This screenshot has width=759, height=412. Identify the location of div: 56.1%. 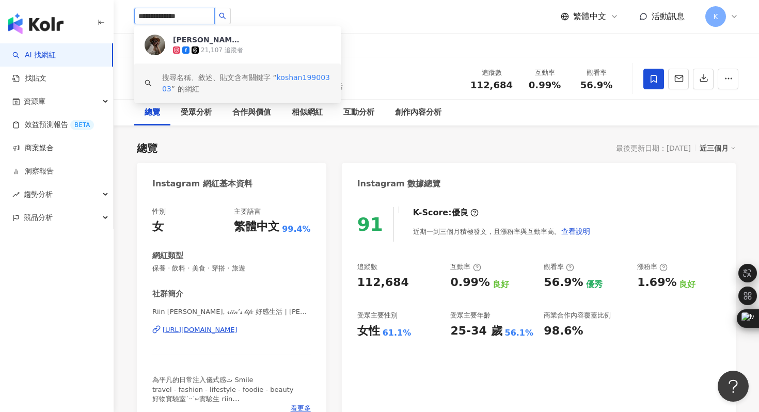
(519, 333).